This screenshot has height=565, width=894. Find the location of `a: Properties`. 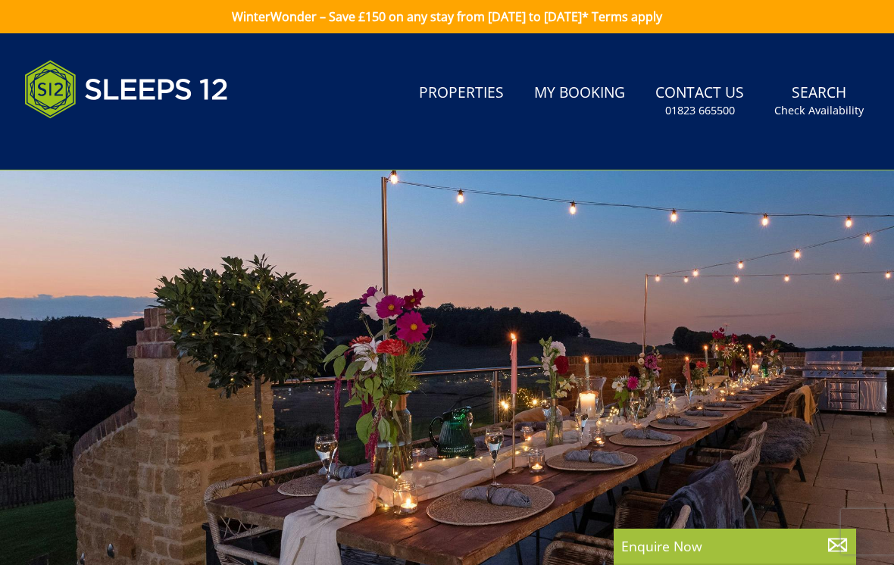

a: Properties is located at coordinates (462, 93).